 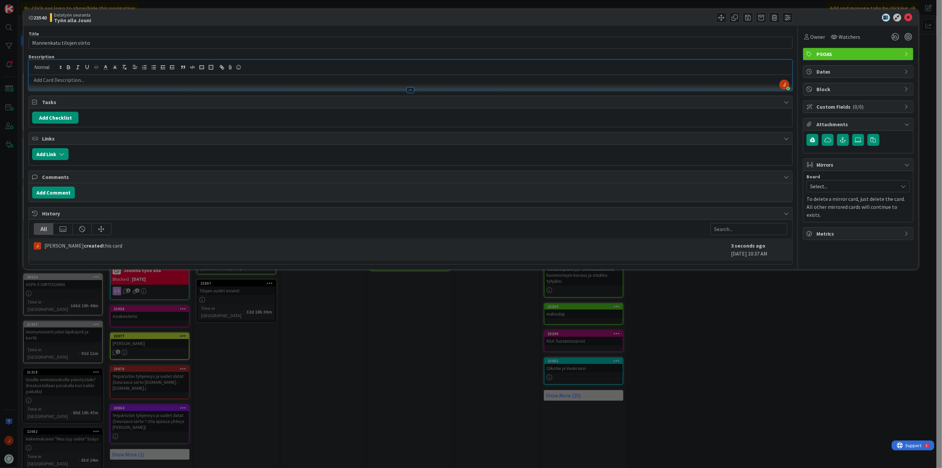 What do you see at coordinates (73, 20) in the screenshot?
I see `b: Työn alla Jouni` at bounding box center [73, 20].